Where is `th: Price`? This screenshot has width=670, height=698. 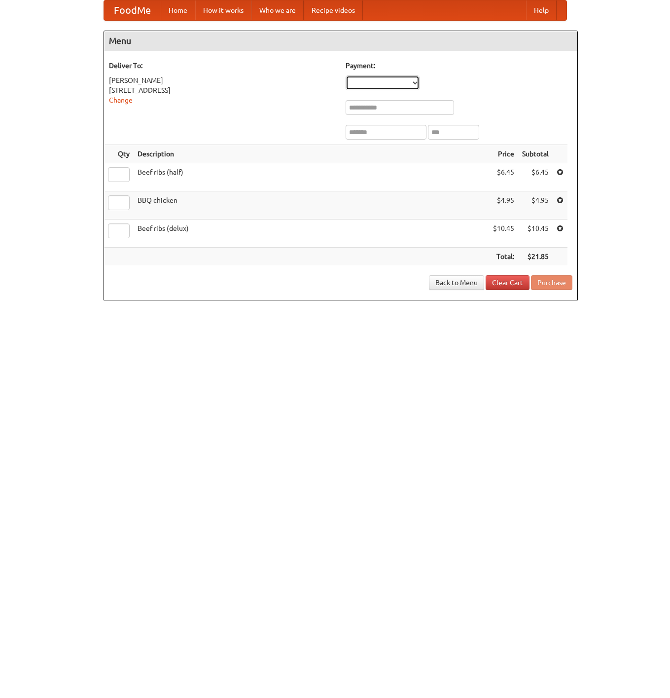
th: Price is located at coordinates (504, 154).